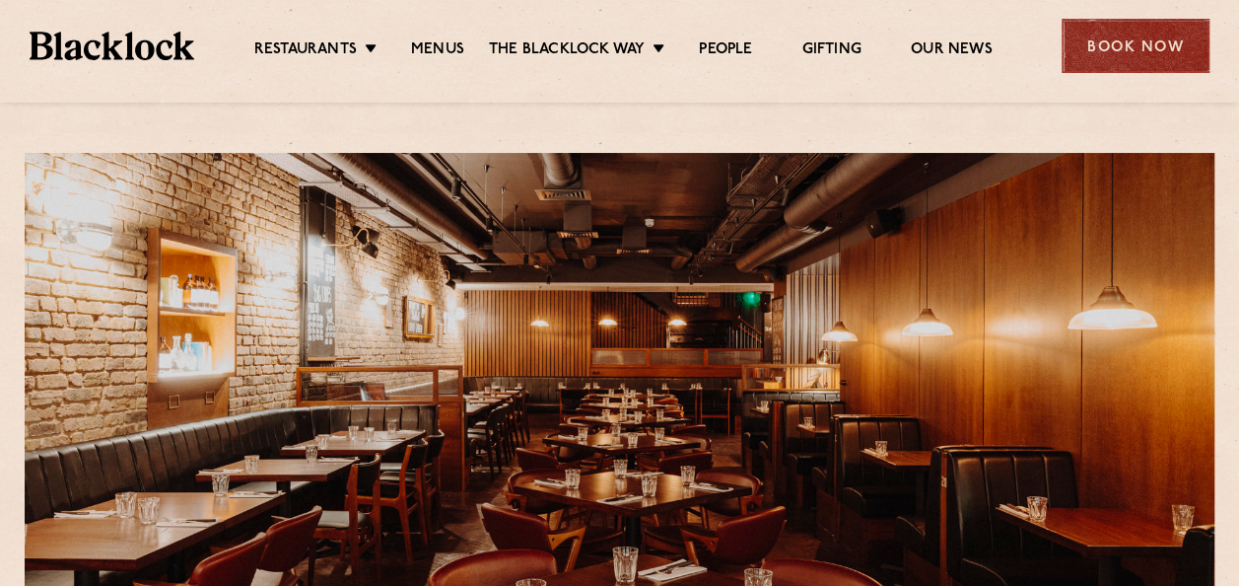  What do you see at coordinates (306, 51) in the screenshot?
I see `a: Restaurants` at bounding box center [306, 51].